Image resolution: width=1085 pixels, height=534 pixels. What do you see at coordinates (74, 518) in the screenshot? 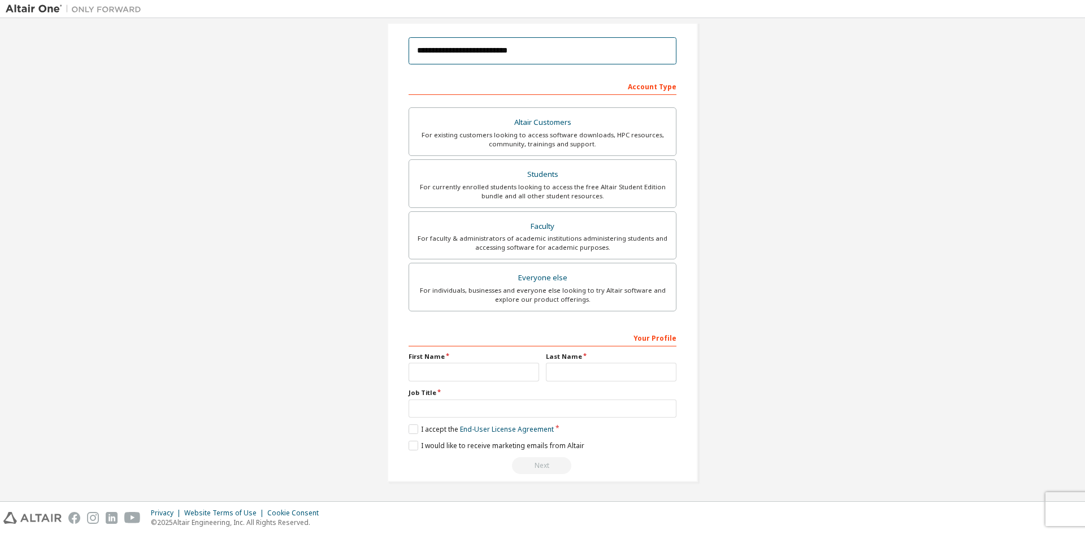
I see `img: facebook.svg` at bounding box center [74, 518].